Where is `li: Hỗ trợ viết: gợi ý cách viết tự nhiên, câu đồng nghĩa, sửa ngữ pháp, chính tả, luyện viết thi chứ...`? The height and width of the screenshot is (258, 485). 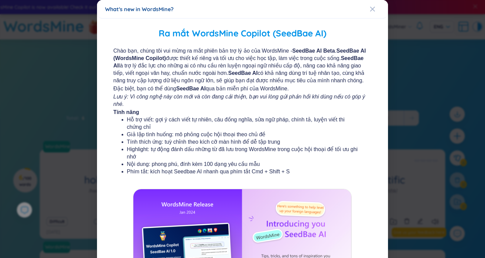
li: Hỗ trợ viết: gợi ý cách viết tự nhiên, câu đồng nghĩa, sửa ngữ pháp, chính tả, luyện viết thi chứ... is located at coordinates (243, 123).